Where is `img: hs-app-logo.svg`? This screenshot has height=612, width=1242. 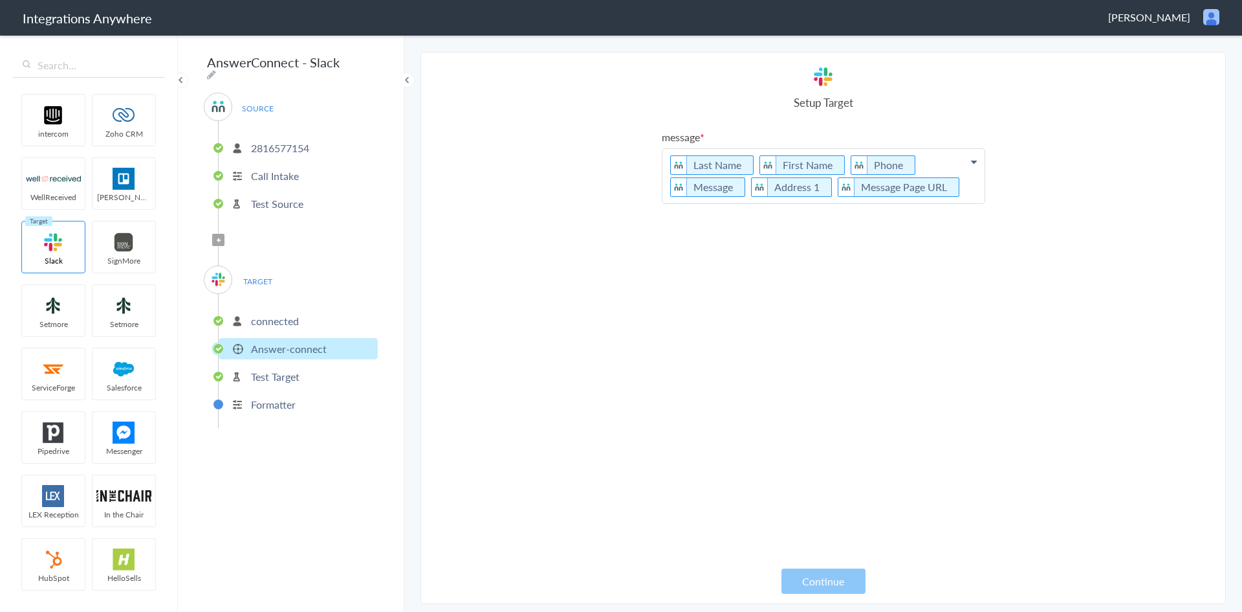
img: hs-app-logo.svg is located at coordinates (124, 559).